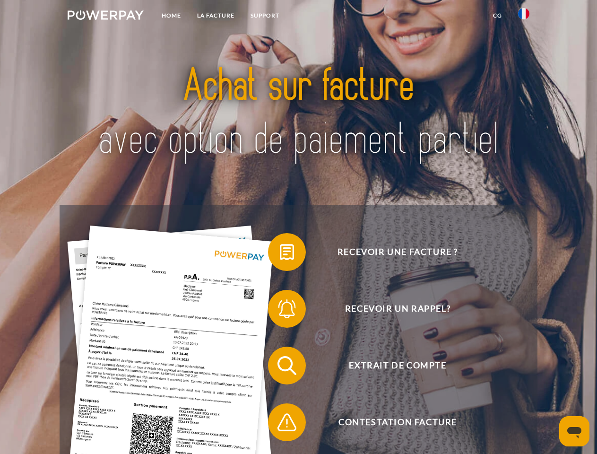 This screenshot has height=454, width=597. I want to click on a: Recevoir une facture ?, so click(391, 252).